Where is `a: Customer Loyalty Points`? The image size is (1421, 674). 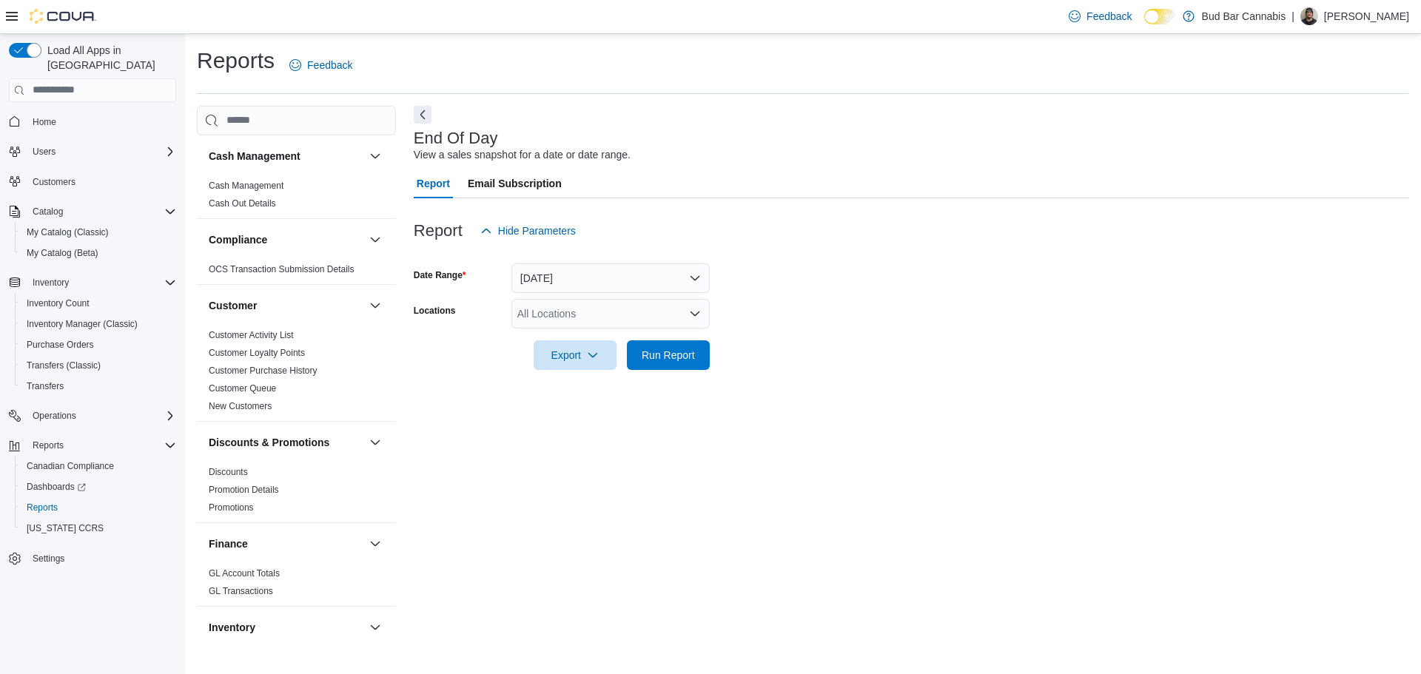
a: Customer Loyalty Points is located at coordinates (257, 353).